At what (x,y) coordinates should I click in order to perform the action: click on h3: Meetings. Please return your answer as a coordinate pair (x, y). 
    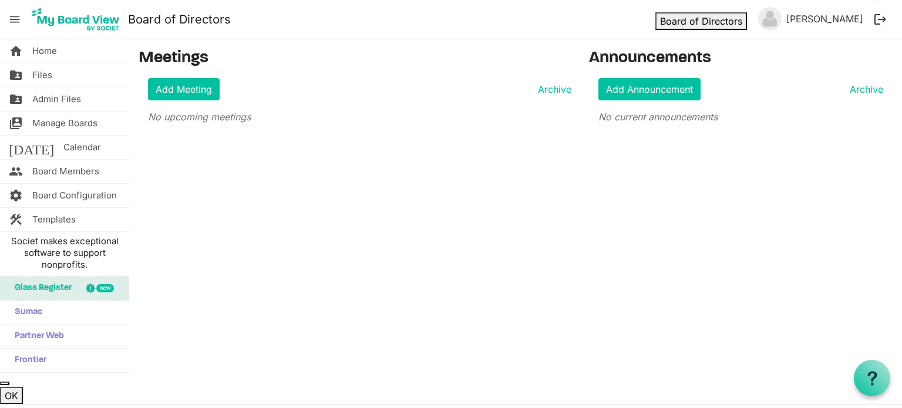
    Looking at the image, I should click on (355, 59).